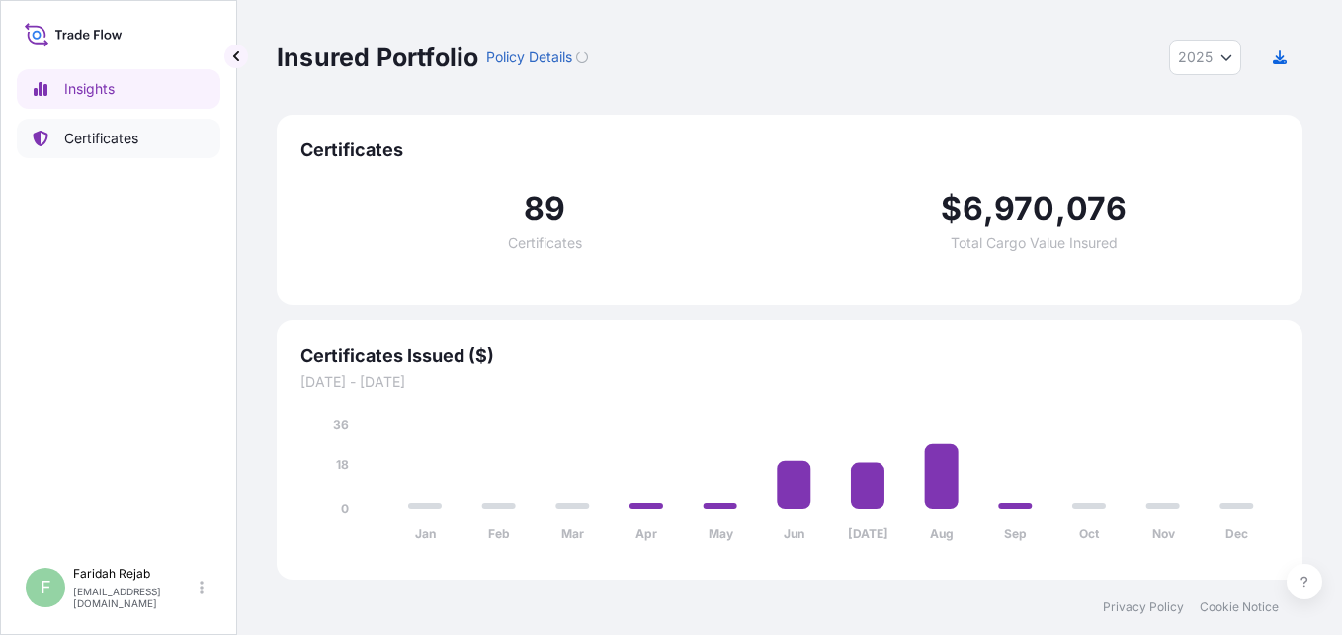 The width and height of the screenshot is (1342, 635). I want to click on a: Privacy Policy, so click(1143, 607).